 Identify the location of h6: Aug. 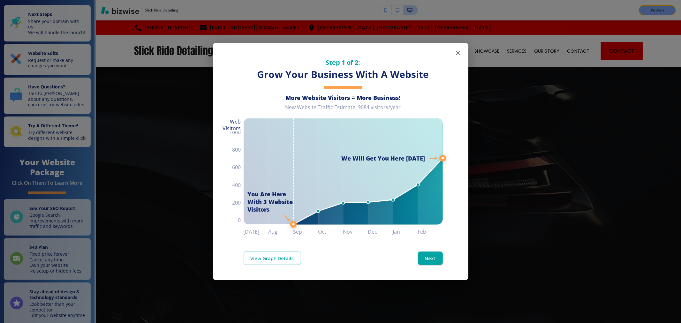
(281, 232).